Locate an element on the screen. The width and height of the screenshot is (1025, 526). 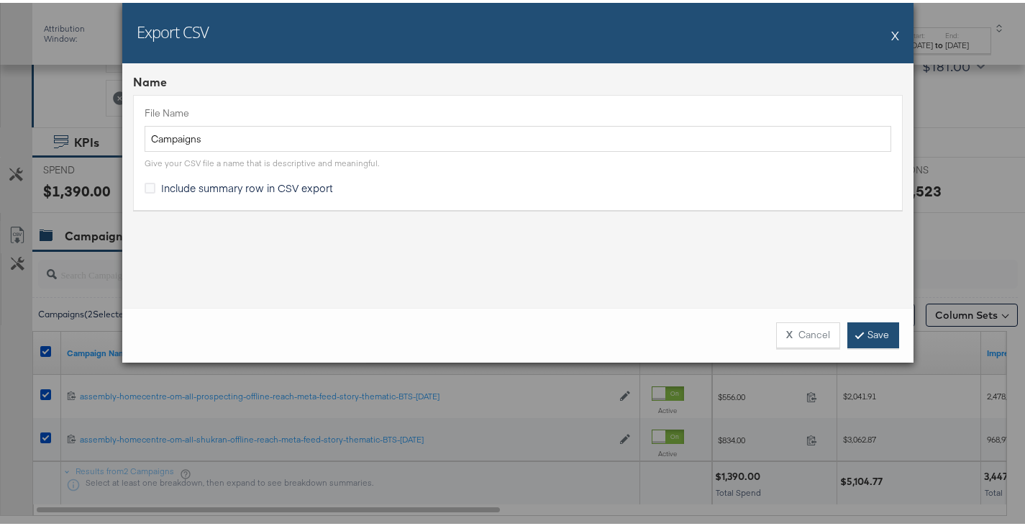
div: Name is located at coordinates (518, 79).